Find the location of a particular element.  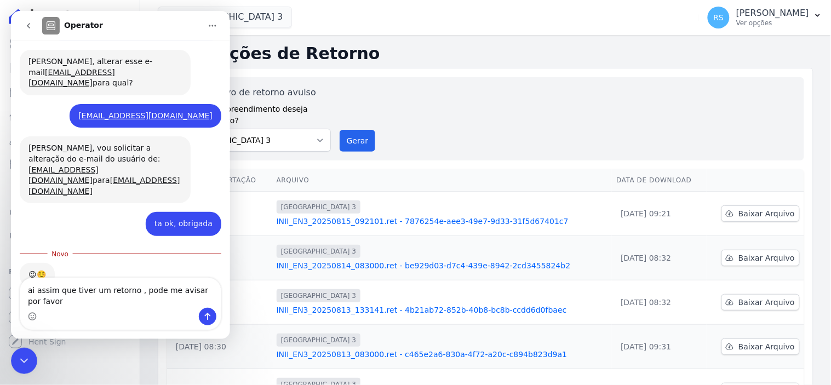

h1: Operator is located at coordinates (72, 14).